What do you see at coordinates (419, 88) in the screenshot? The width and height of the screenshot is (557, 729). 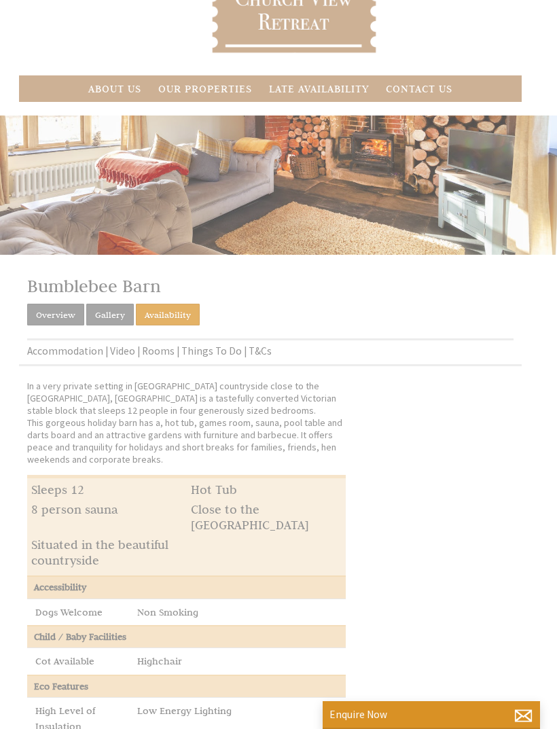 I see `a: Contact Us` at bounding box center [419, 88].